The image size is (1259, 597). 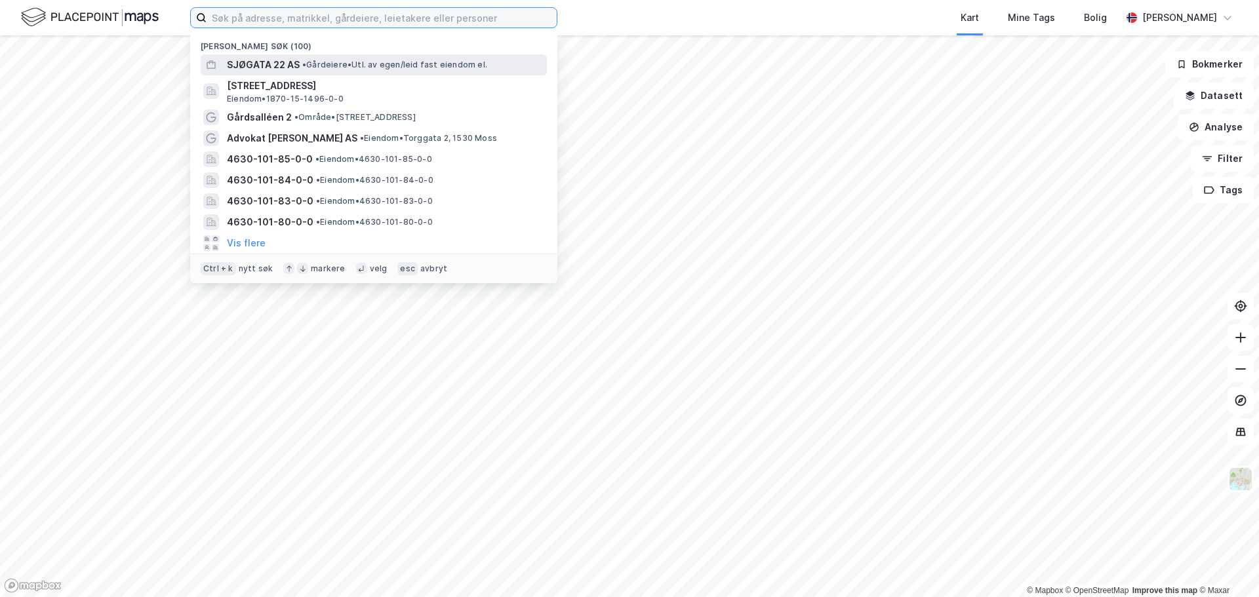 What do you see at coordinates (1045, 591) in the screenshot?
I see `a: Mapbox` at bounding box center [1045, 591].